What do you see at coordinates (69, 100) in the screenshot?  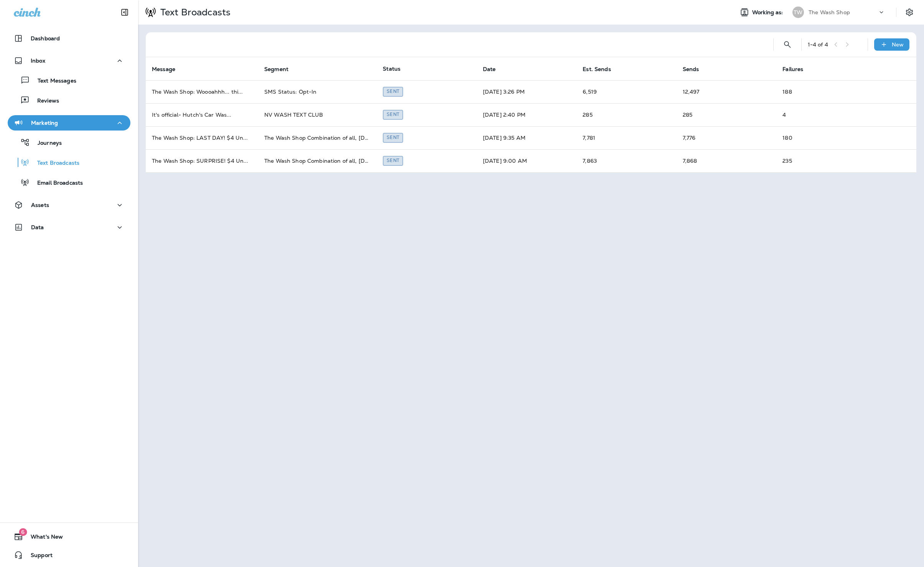 I see `button: Reviews` at bounding box center [69, 100].